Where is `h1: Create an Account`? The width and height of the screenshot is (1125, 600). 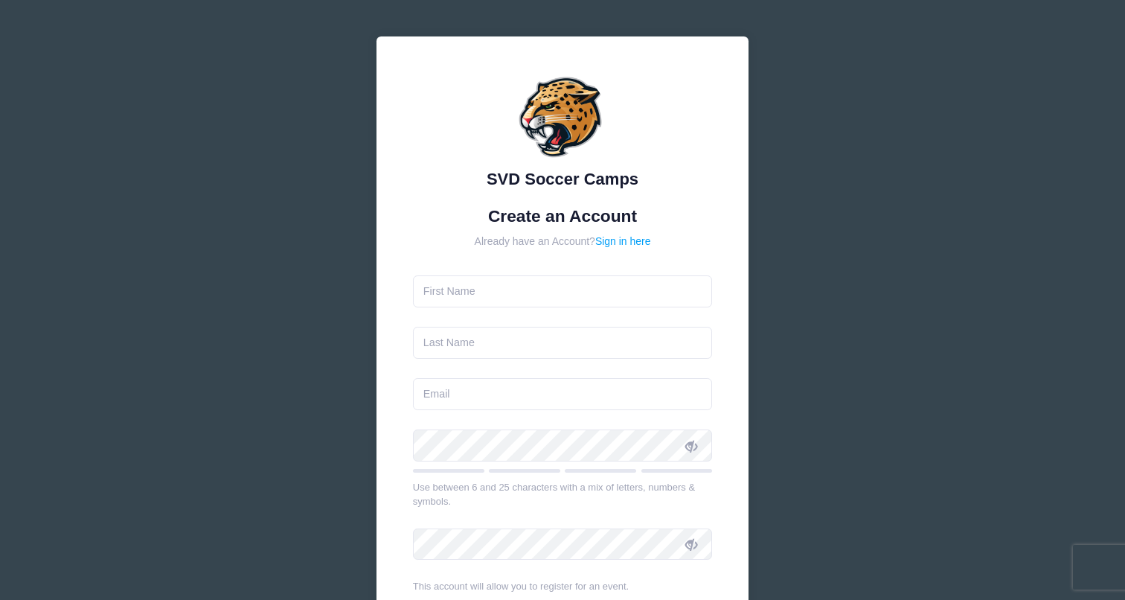
h1: Create an Account is located at coordinates (562, 216).